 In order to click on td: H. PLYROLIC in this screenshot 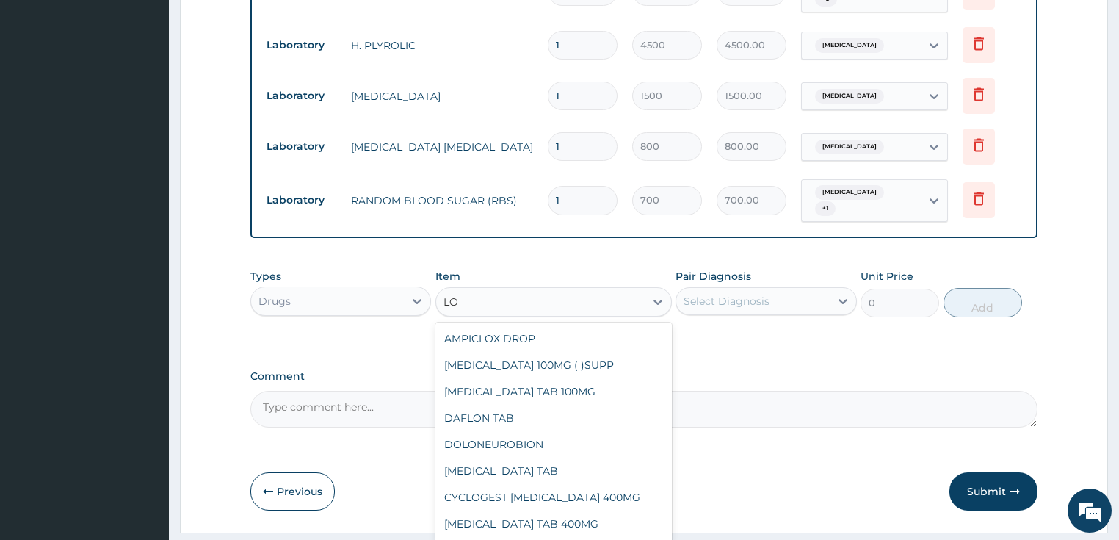, I will do `click(442, 46)`.